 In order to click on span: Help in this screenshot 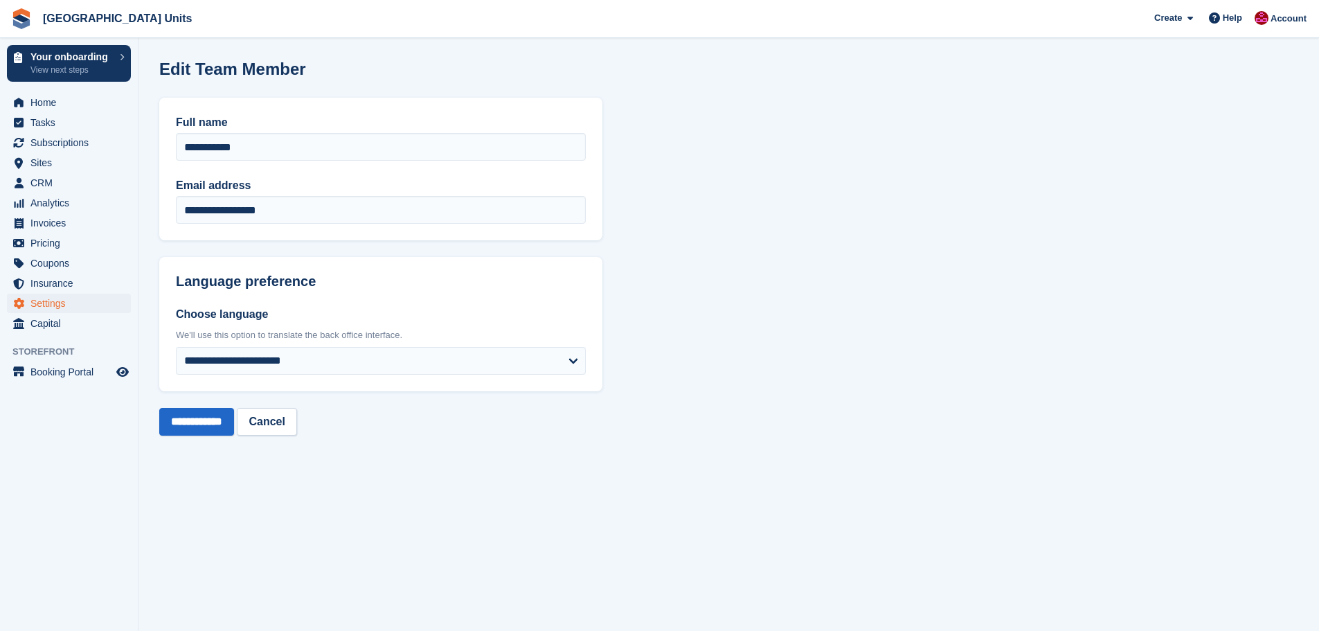, I will do `click(1232, 18)`.